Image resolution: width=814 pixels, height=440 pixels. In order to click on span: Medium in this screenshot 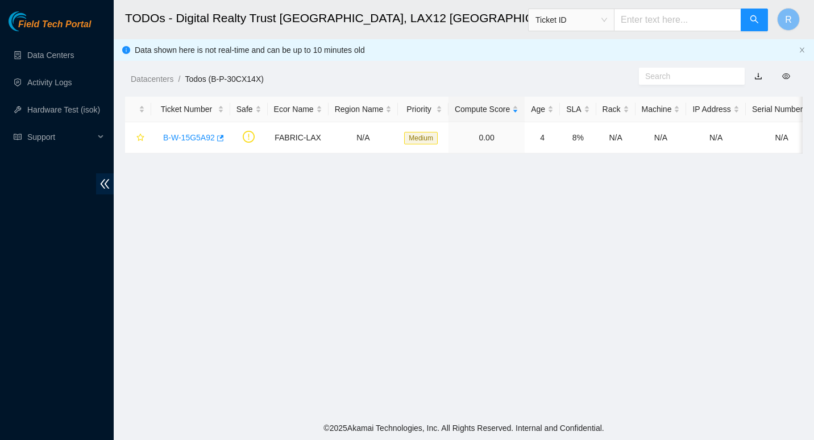, I will do `click(420, 138)`.